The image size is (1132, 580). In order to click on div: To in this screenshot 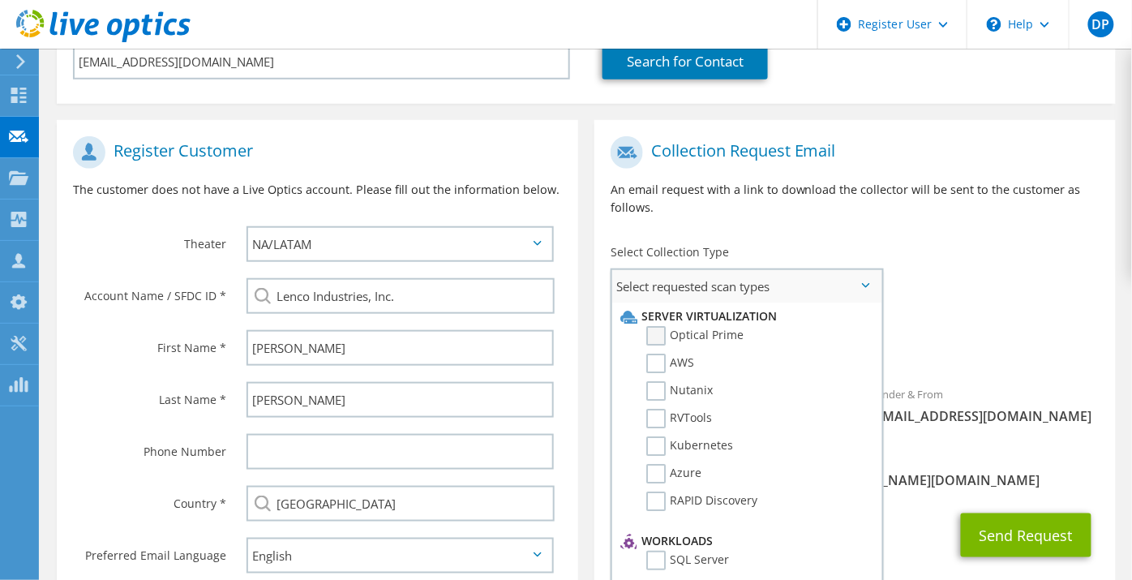, I will do `click(724, 405)`.